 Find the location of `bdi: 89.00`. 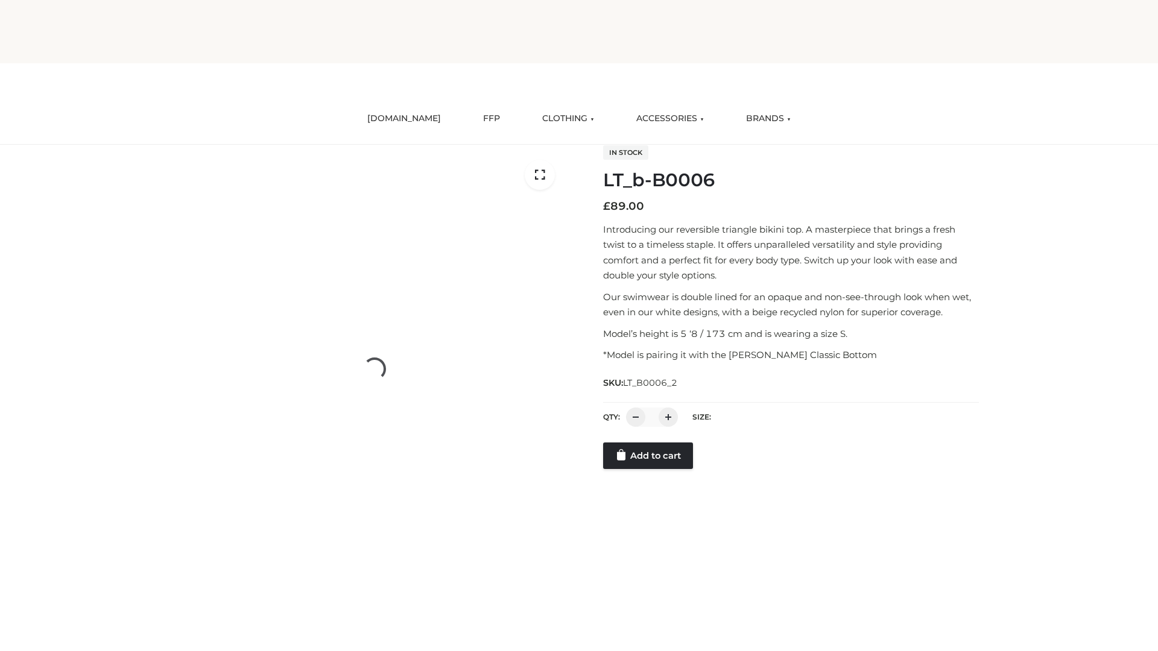

bdi: 89.00 is located at coordinates (624, 206).